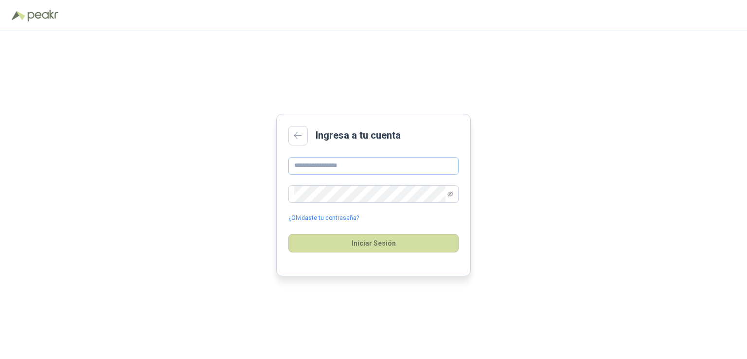 The height and width of the screenshot is (359, 747). Describe the element at coordinates (373, 243) in the screenshot. I see `button: Iniciar Sesión` at that location.